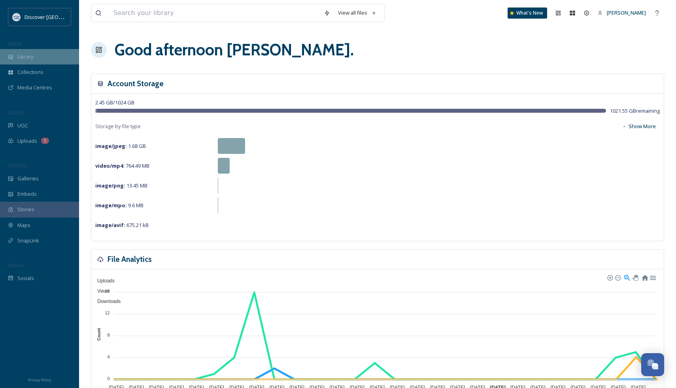  Describe the element at coordinates (107, 291) in the screenshot. I see `tspan: 16` at that location.